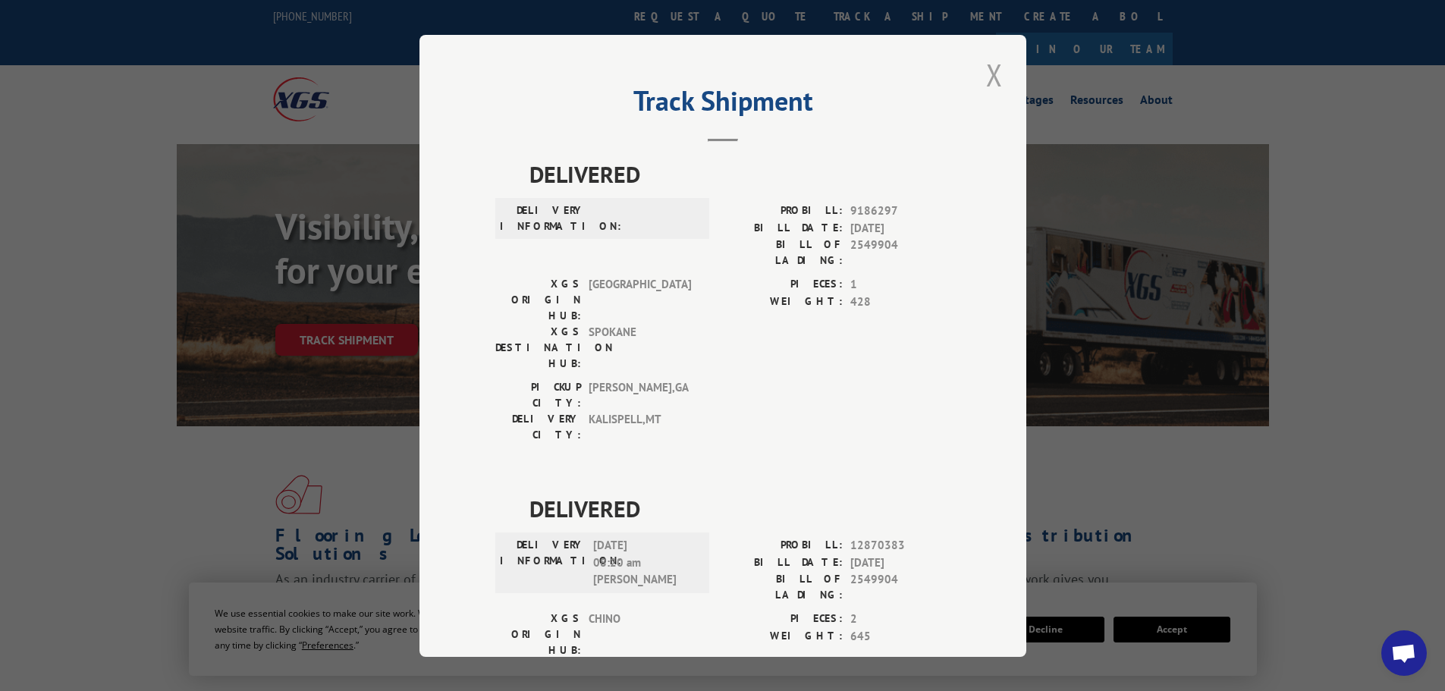 This screenshot has height=691, width=1445. Describe the element at coordinates (900, 284) in the screenshot. I see `span: 1` at that location.